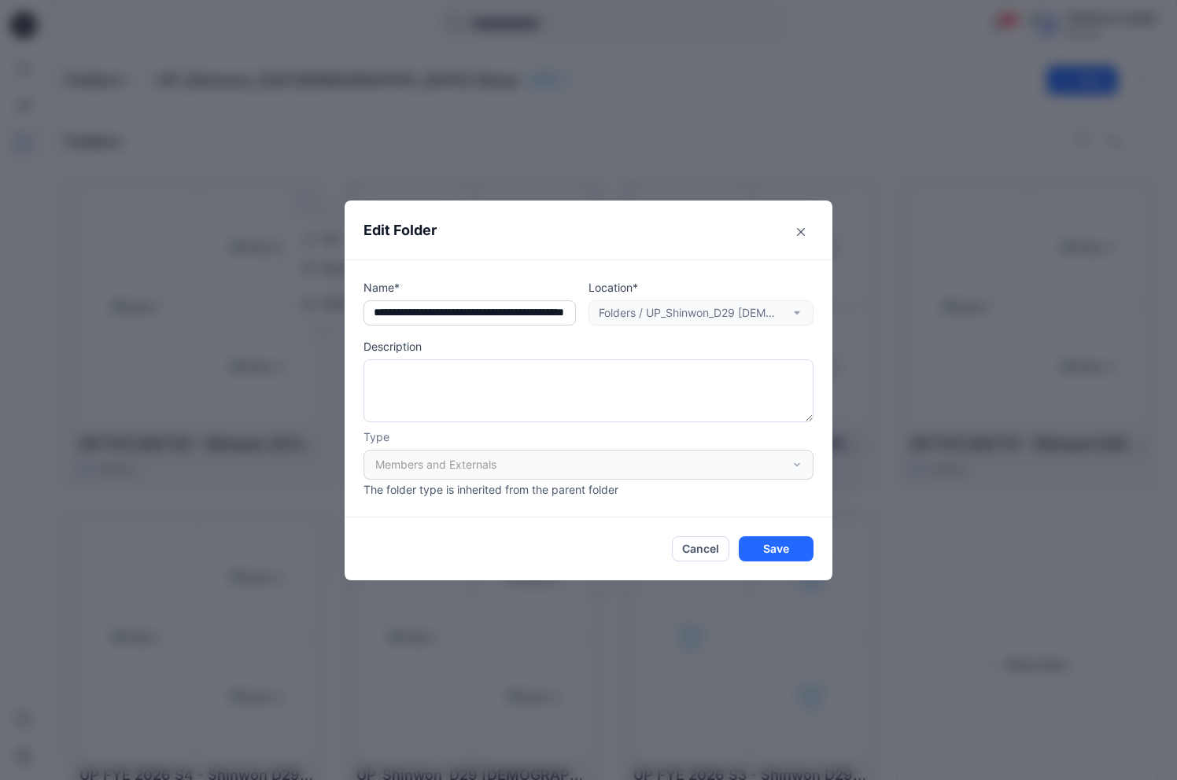 Image resolution: width=1177 pixels, height=780 pixels. What do you see at coordinates (776, 549) in the screenshot?
I see `button: Save` at bounding box center [776, 549].